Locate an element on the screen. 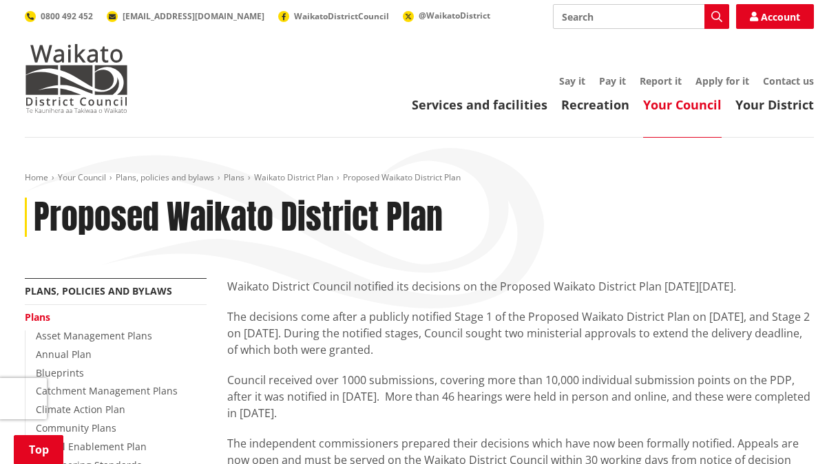 Image resolution: width=838 pixels, height=464 pixels. p: The decisions come after a publicly notified Stage 1 of the Proposed Waikato District Plan on [DA... is located at coordinates (521, 333).